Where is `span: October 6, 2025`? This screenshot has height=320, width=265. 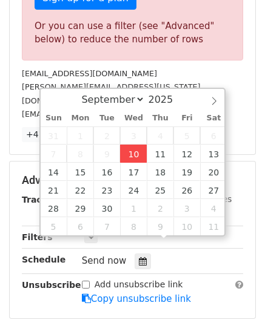
span: October 6, 2025 is located at coordinates (80, 227).